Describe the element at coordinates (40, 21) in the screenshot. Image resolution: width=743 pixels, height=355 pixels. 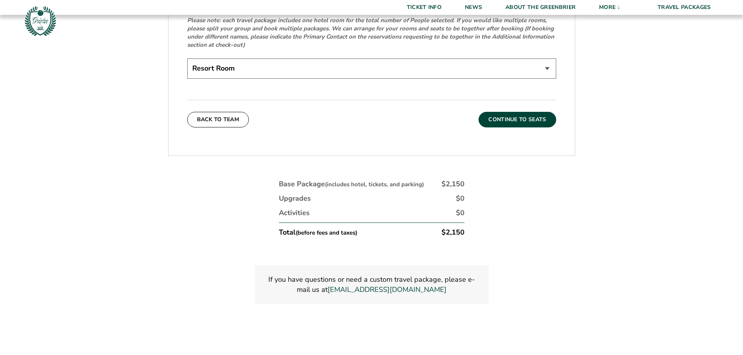
I see `img: Greenbrier Tip-Off` at that location.